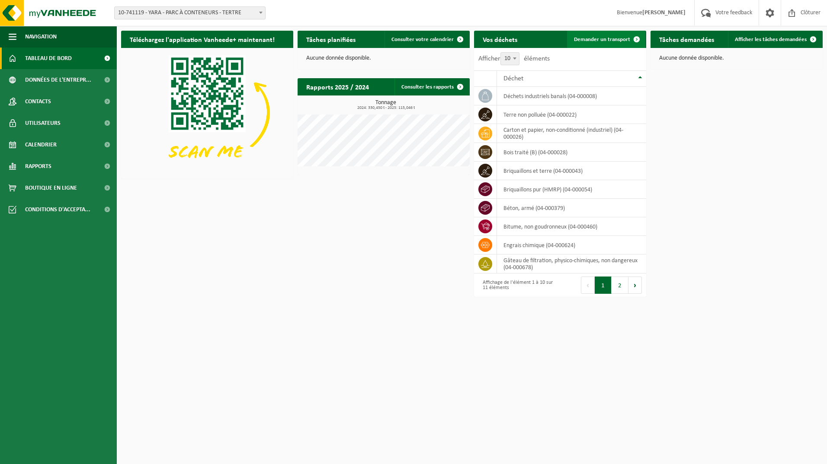 This screenshot has height=464, width=827. What do you see at coordinates (517, 285) in the screenshot?
I see `div: Affichage de l'élément 1 à 10 sur 11 éléments` at bounding box center [517, 285].